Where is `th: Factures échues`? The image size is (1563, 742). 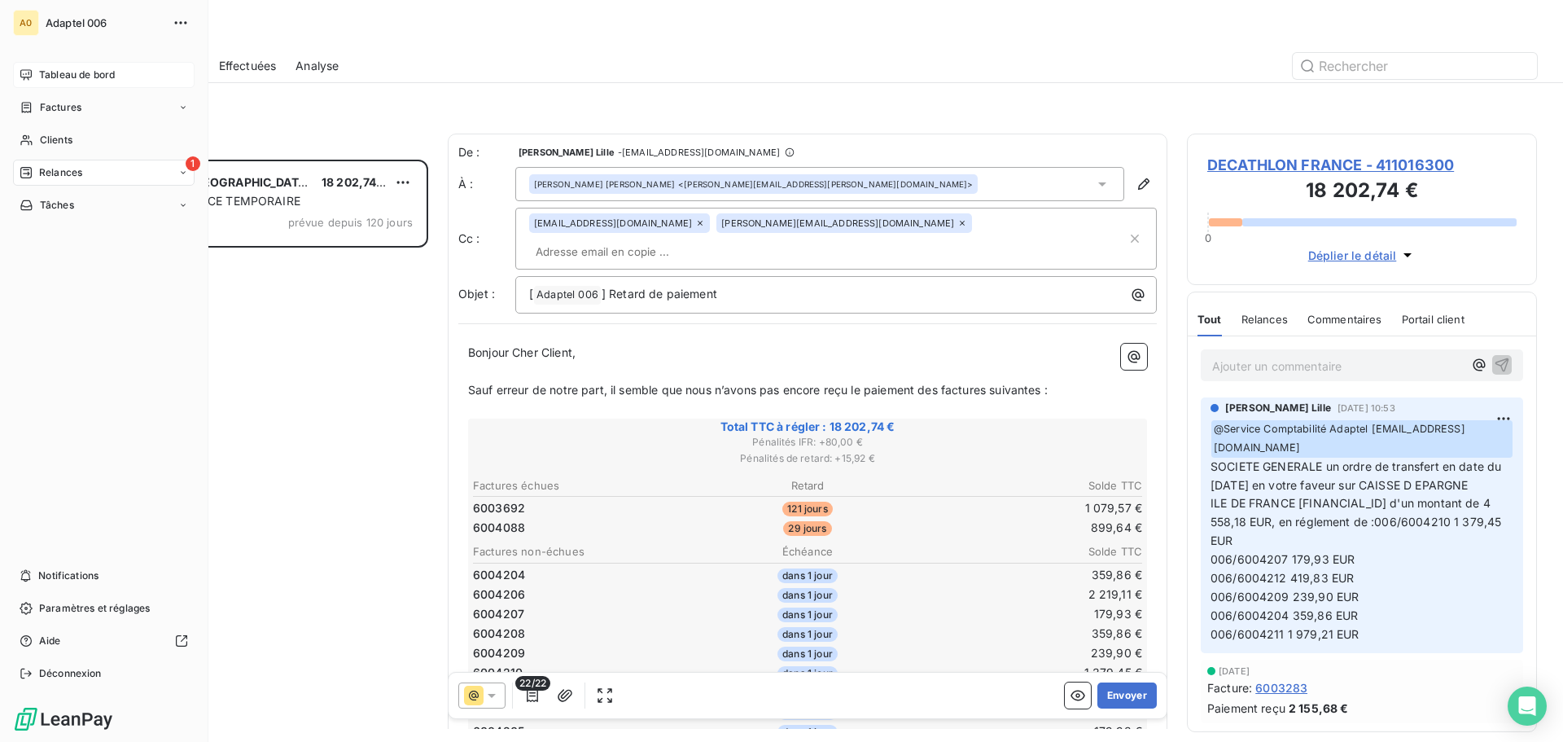 th: Factures échues is located at coordinates (583, 485).